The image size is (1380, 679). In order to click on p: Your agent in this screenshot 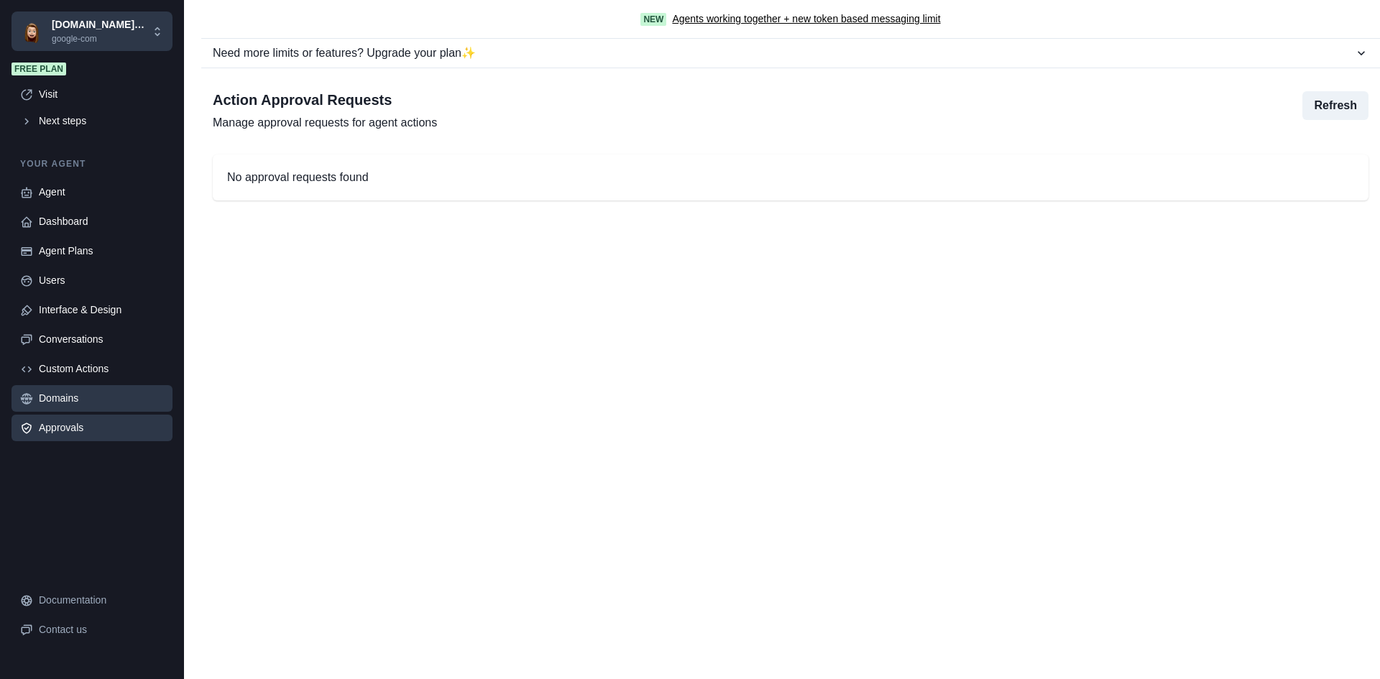, I will do `click(92, 164)`.